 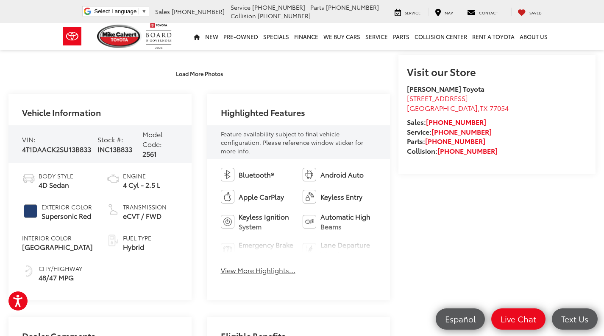 I want to click on span: Interior Color, so click(x=57, y=238).